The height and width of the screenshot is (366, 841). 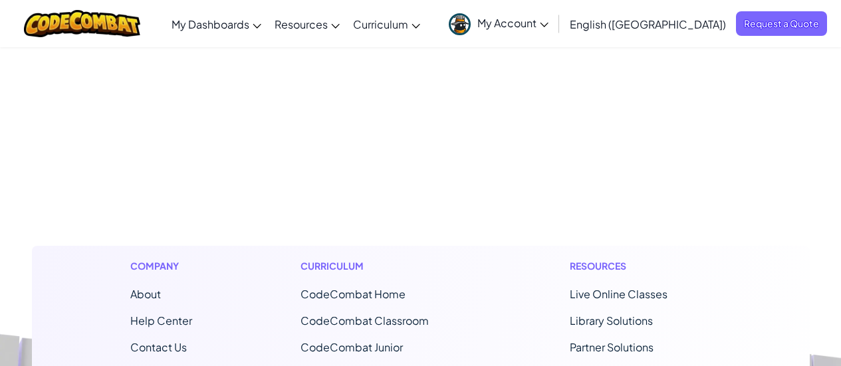 What do you see at coordinates (146, 294) in the screenshot?
I see `a: About` at bounding box center [146, 294].